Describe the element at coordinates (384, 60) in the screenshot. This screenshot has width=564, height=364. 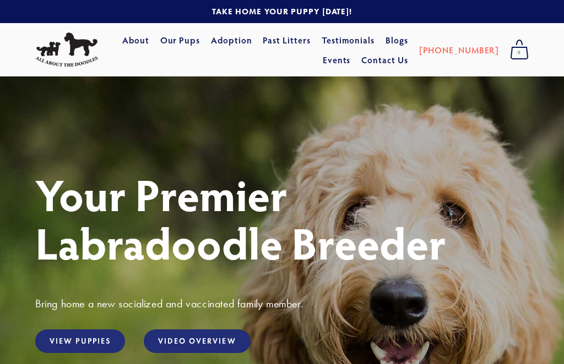
I see `a: Contact Us` at that location.